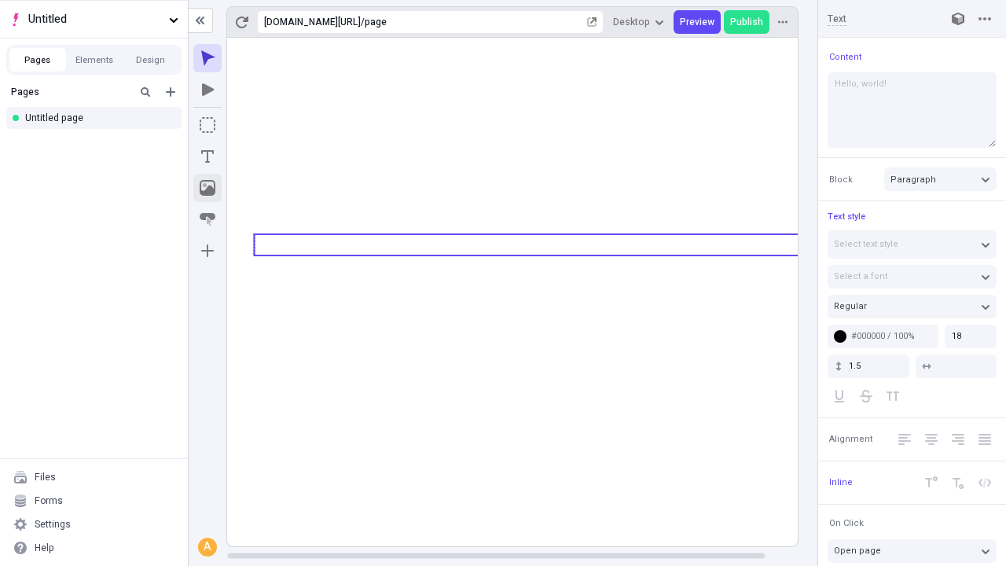 This screenshot has height=566, width=1006. Describe the element at coordinates (958, 483) in the screenshot. I see `button: Subscript` at that location.